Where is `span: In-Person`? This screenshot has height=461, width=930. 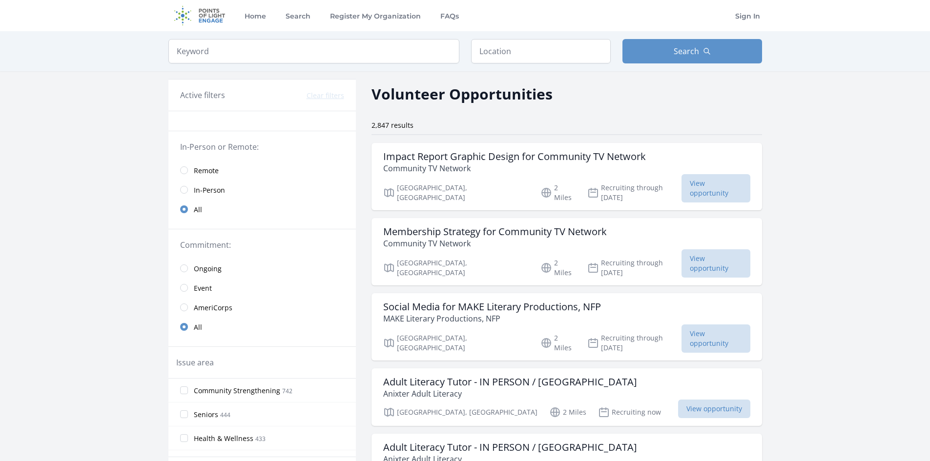 span: In-Person is located at coordinates (209, 190).